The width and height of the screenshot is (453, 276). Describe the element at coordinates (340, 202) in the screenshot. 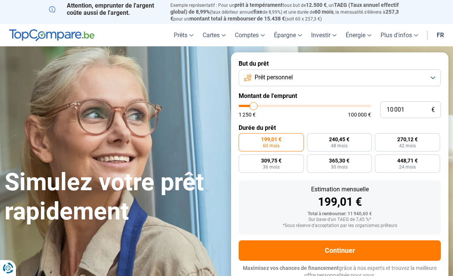

I see `div: 199,01 €` at that location.